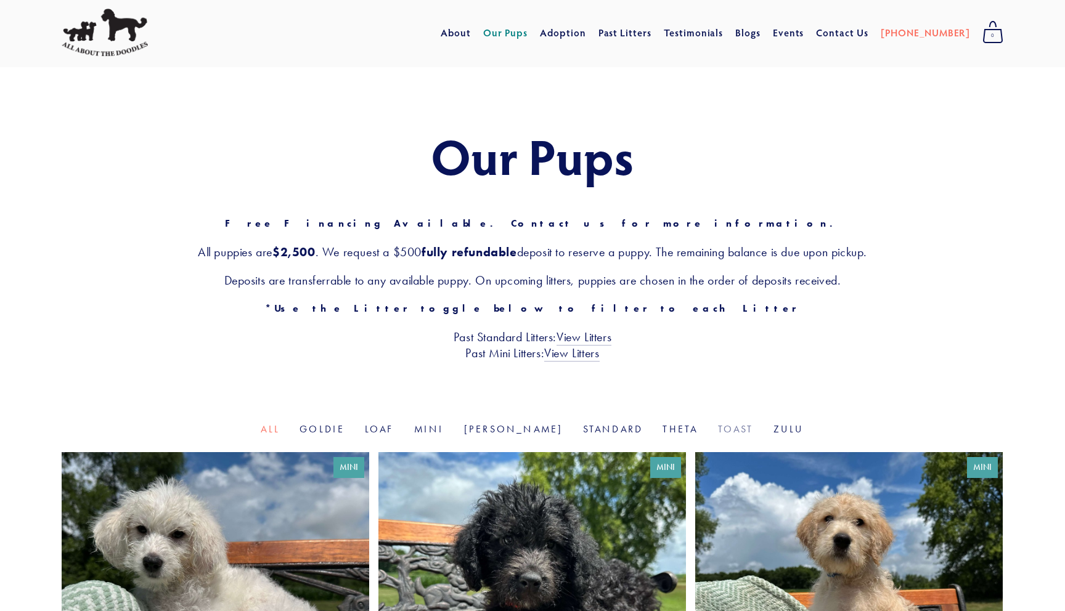 The image size is (1065, 611). I want to click on a: About, so click(455, 33).